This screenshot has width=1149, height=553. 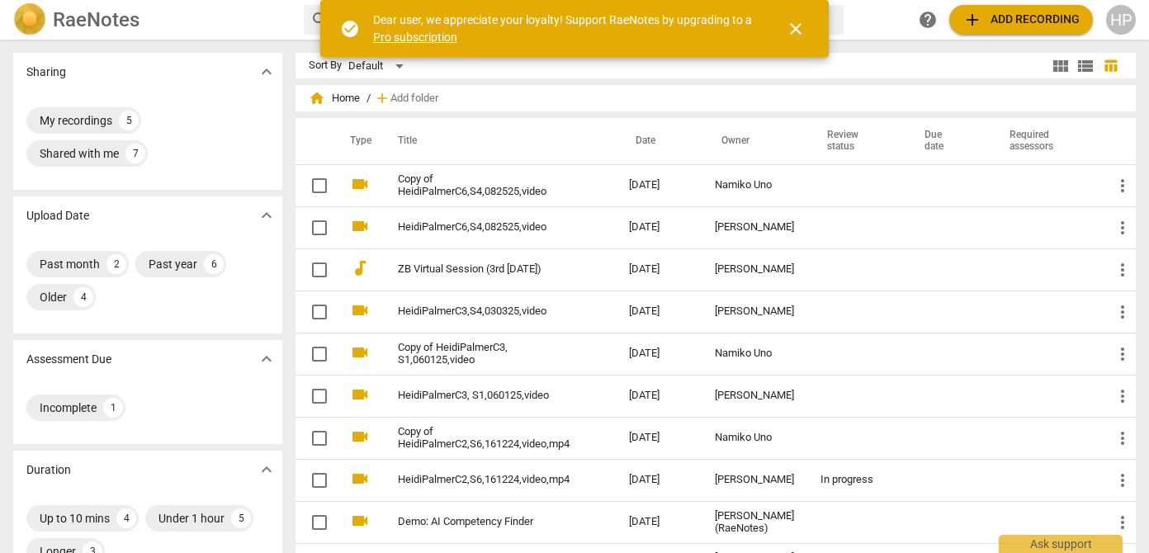 I want to click on div: Past month, so click(x=69, y=264).